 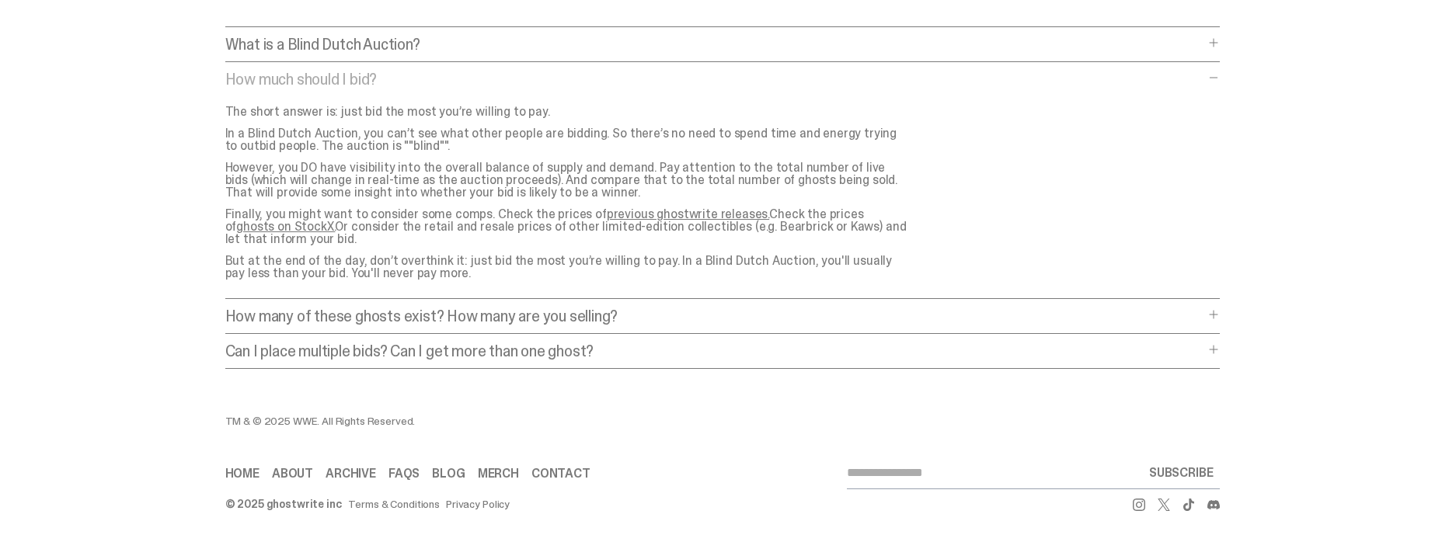 I want to click on a: Terms & Conditions, so click(x=394, y=504).